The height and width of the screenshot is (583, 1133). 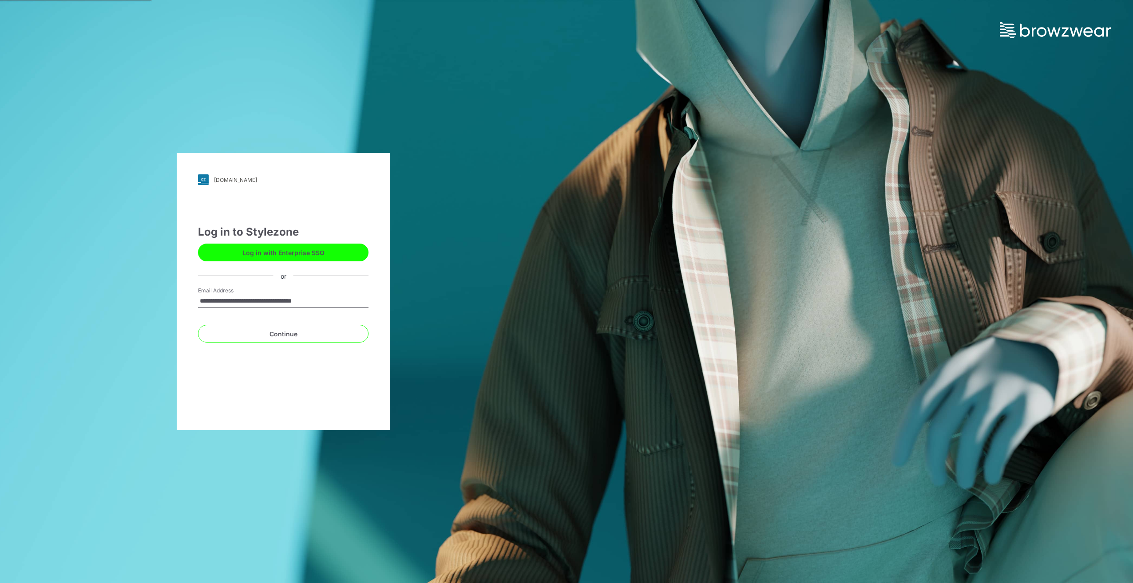 I want to click on div: or, so click(x=283, y=276).